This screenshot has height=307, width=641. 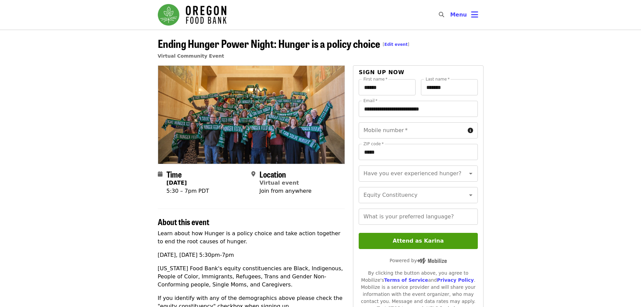 I want to click on span: Ending Hunger Power Night: Hunger is a policy choice, so click(x=284, y=43).